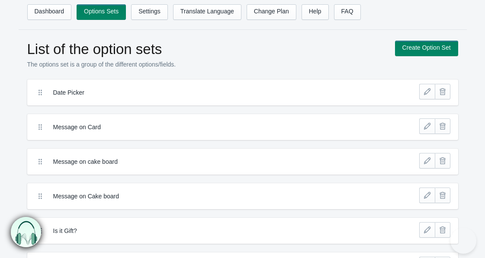 The height and width of the screenshot is (258, 485). What do you see at coordinates (211, 93) in the screenshot?
I see `label: Date Picker` at bounding box center [211, 93].